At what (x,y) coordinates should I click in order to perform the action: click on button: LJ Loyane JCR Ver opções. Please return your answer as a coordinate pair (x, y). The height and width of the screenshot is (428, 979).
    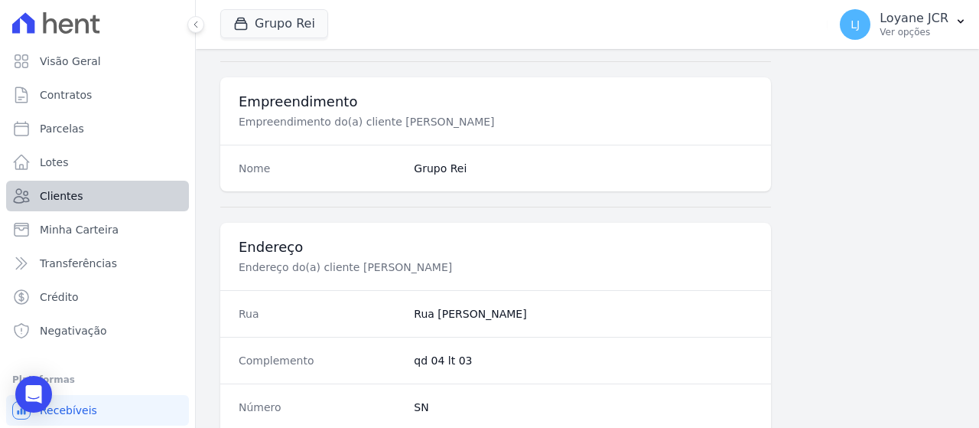
    Looking at the image, I should click on (903, 24).